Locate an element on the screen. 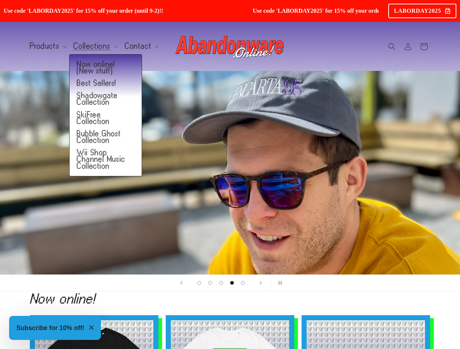  a: Best Sellers! is located at coordinates (106, 83).